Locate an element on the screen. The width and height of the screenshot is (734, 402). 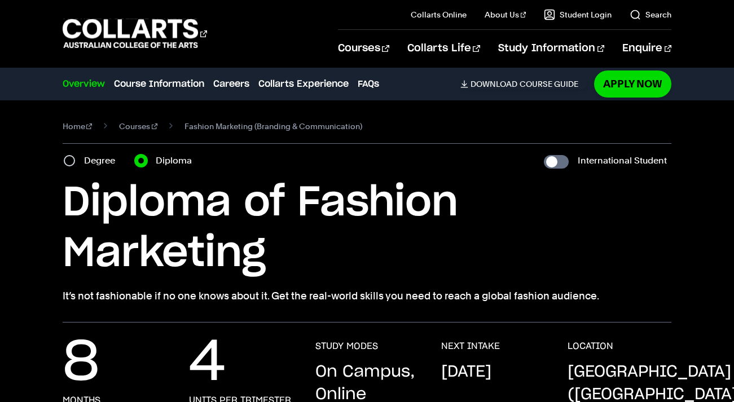
a: Search is located at coordinates (651, 15).